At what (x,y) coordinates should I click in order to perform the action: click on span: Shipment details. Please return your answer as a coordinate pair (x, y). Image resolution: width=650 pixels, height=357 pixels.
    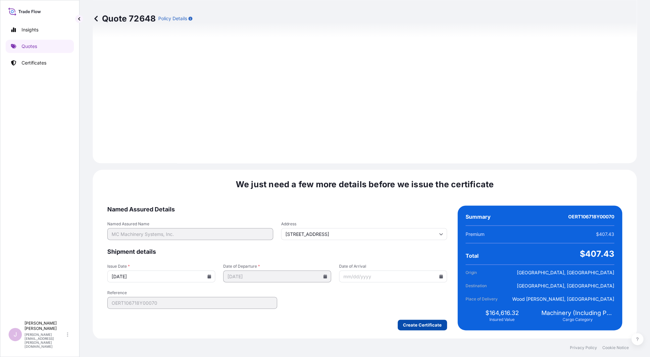
    Looking at the image, I should click on (277, 252).